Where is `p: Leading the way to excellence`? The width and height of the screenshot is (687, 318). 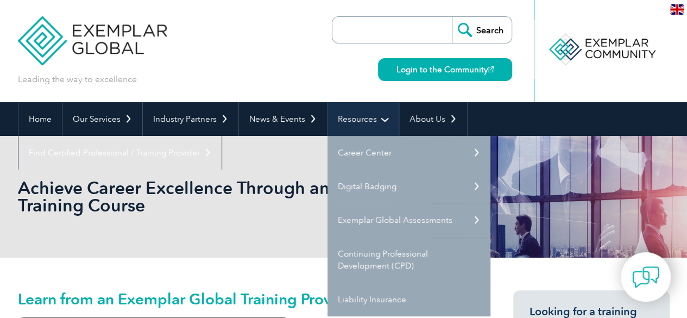
p: Leading the way to excellence is located at coordinates (77, 79).